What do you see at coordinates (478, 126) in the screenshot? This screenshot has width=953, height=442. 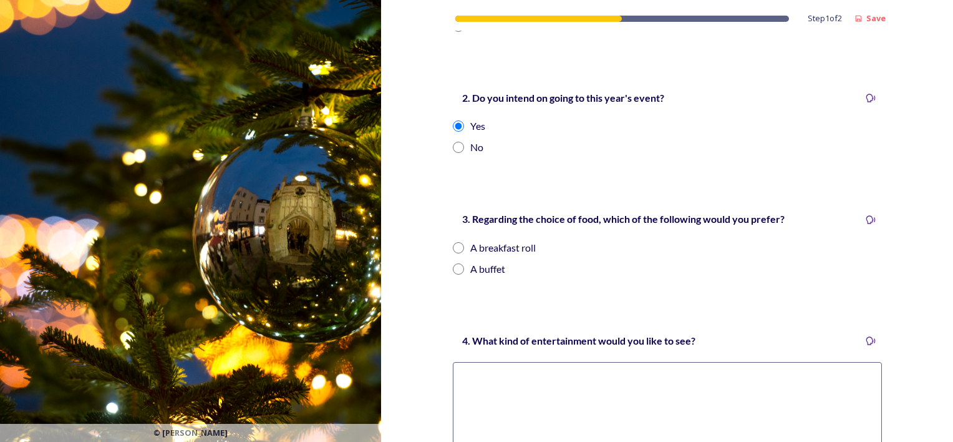 I see `div: Yes` at bounding box center [478, 126].